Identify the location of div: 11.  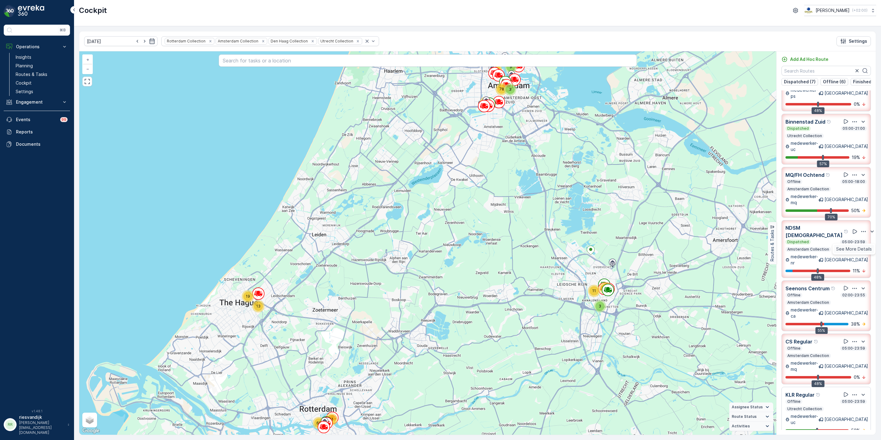
(331, 419).